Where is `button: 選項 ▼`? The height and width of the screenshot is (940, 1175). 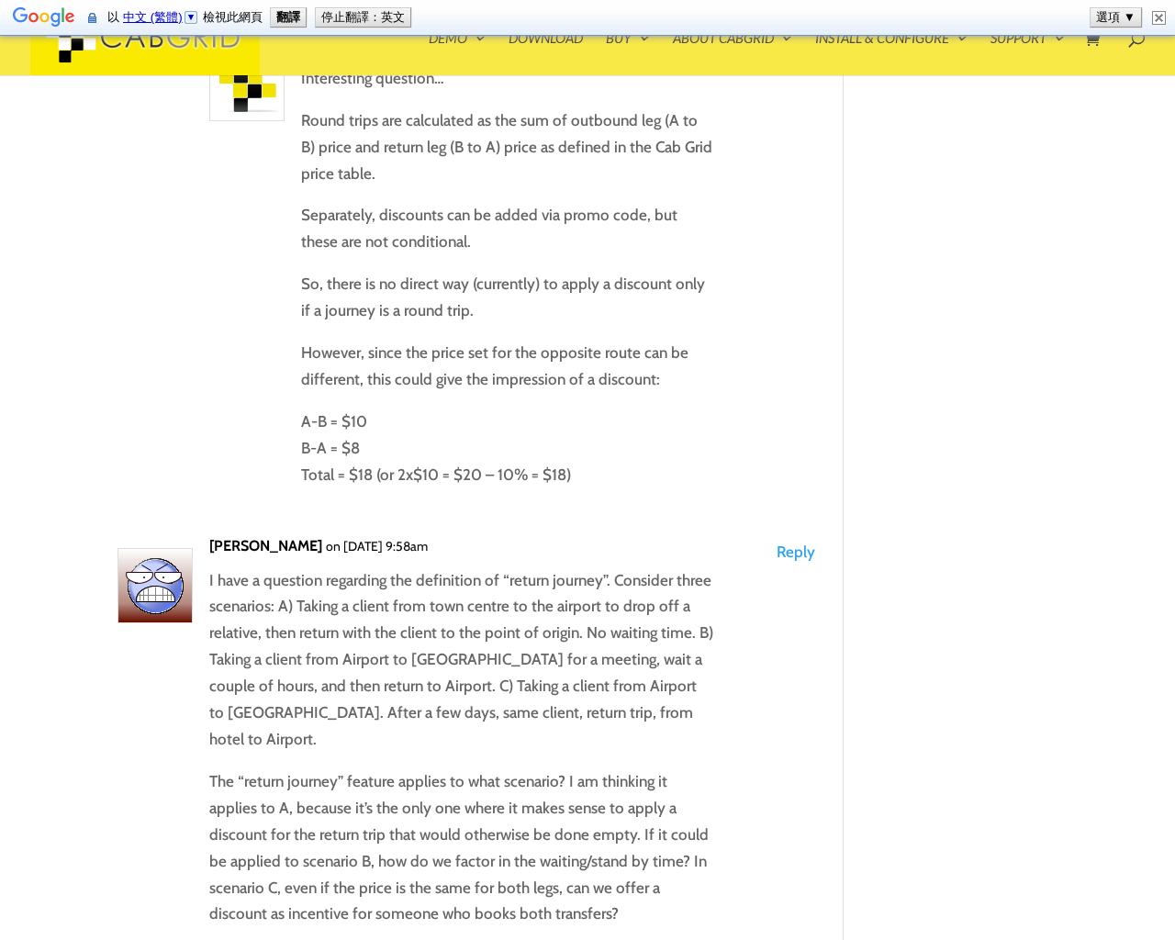
button: 選項 ▼ is located at coordinates (1115, 17).